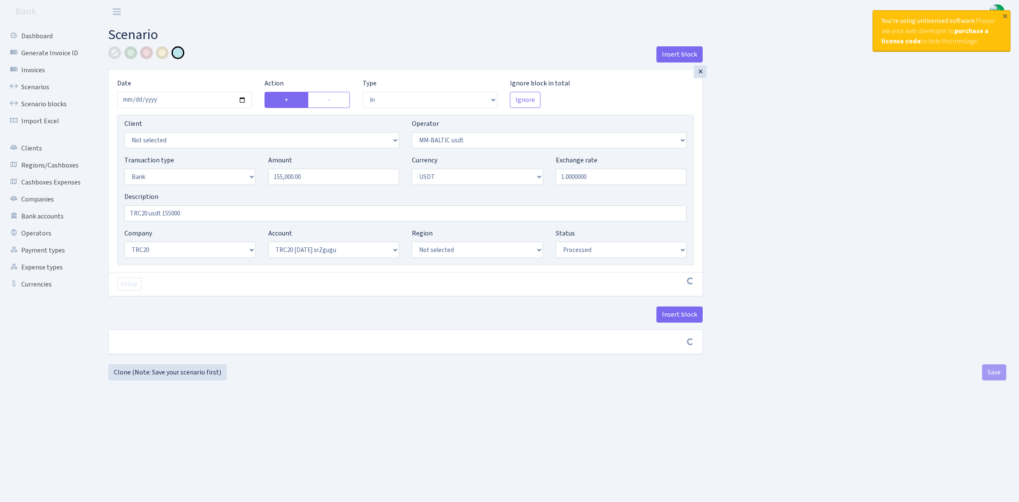  What do you see at coordinates (129, 284) in the screenshot?
I see `button: Debug` at bounding box center [129, 284].